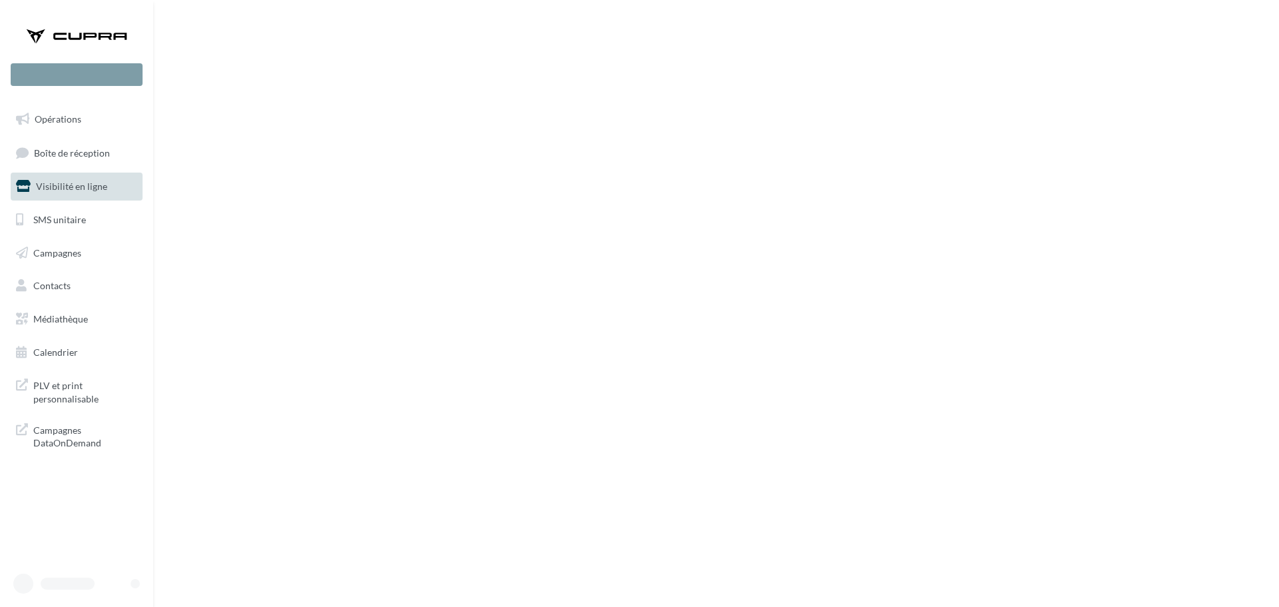  Describe the element at coordinates (77, 319) in the screenshot. I see `a: Médiathèque` at that location.